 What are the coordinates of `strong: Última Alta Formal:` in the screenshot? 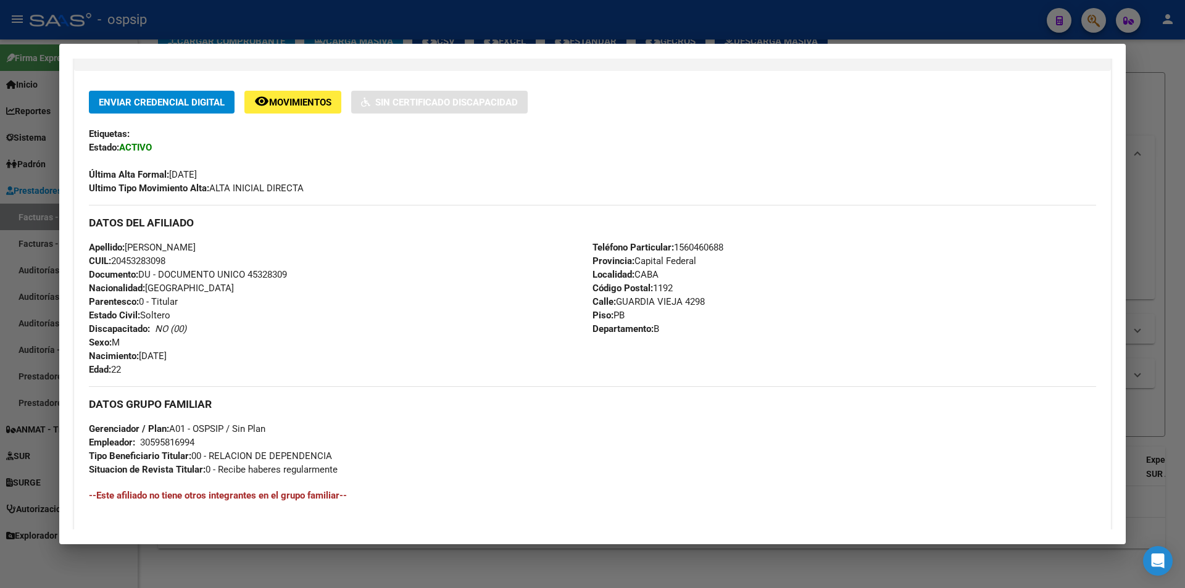 It's located at (129, 175).